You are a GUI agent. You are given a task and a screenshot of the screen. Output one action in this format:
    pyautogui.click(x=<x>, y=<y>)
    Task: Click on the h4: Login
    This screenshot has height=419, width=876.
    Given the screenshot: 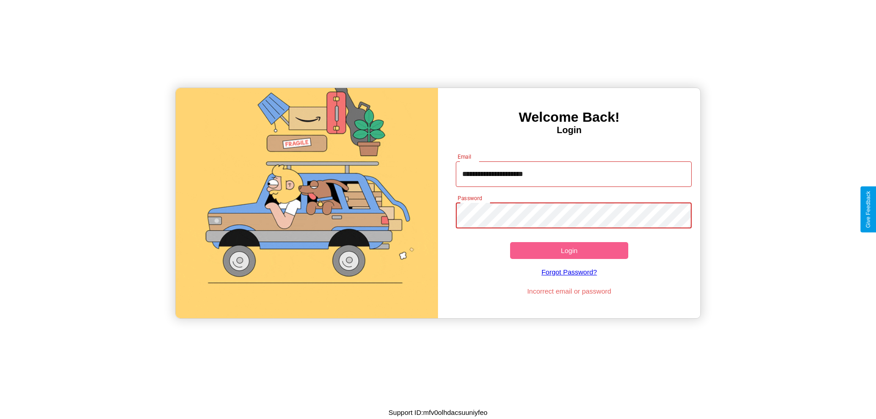 What is the action you would take?
    pyautogui.click(x=569, y=130)
    